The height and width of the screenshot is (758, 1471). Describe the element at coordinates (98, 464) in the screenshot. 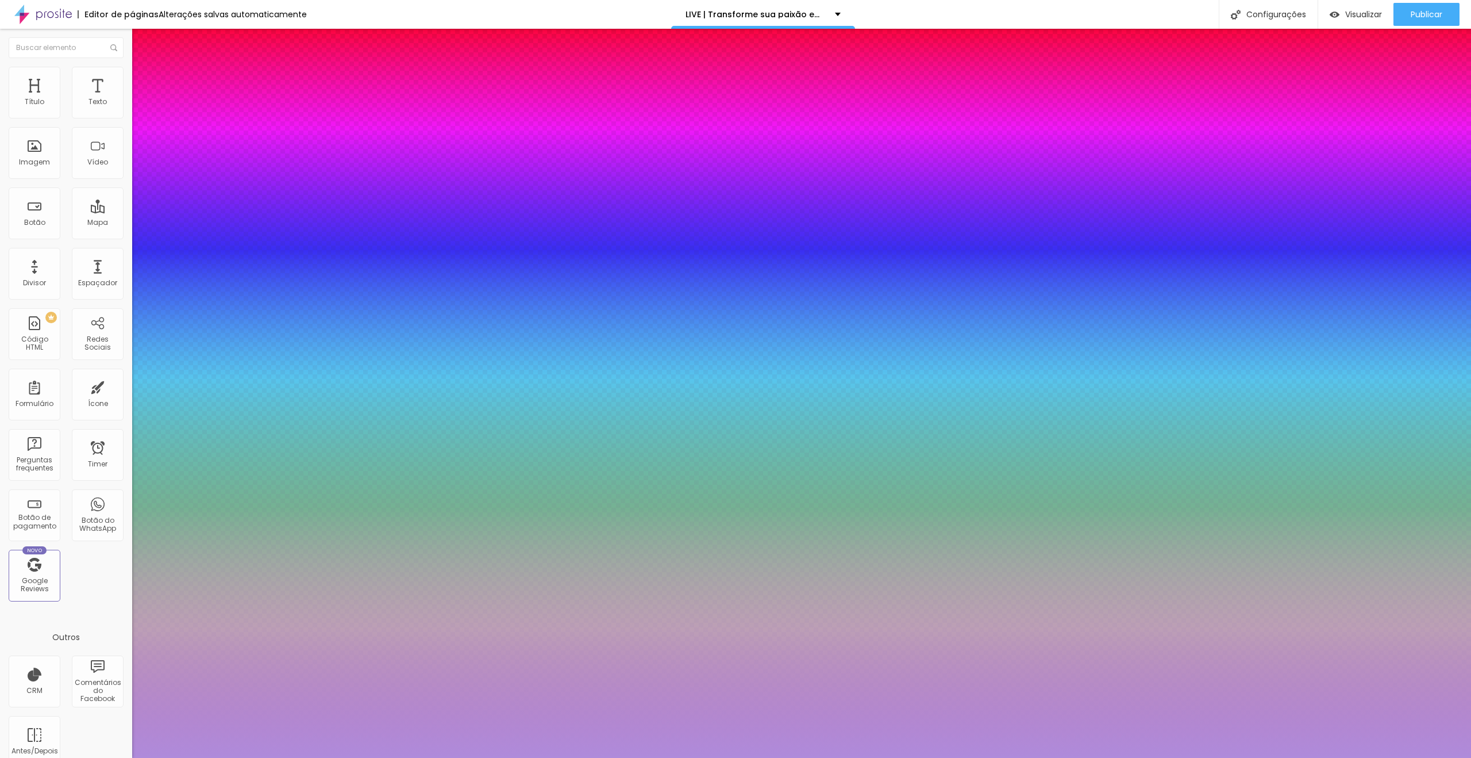

I see `div: Timer` at that location.